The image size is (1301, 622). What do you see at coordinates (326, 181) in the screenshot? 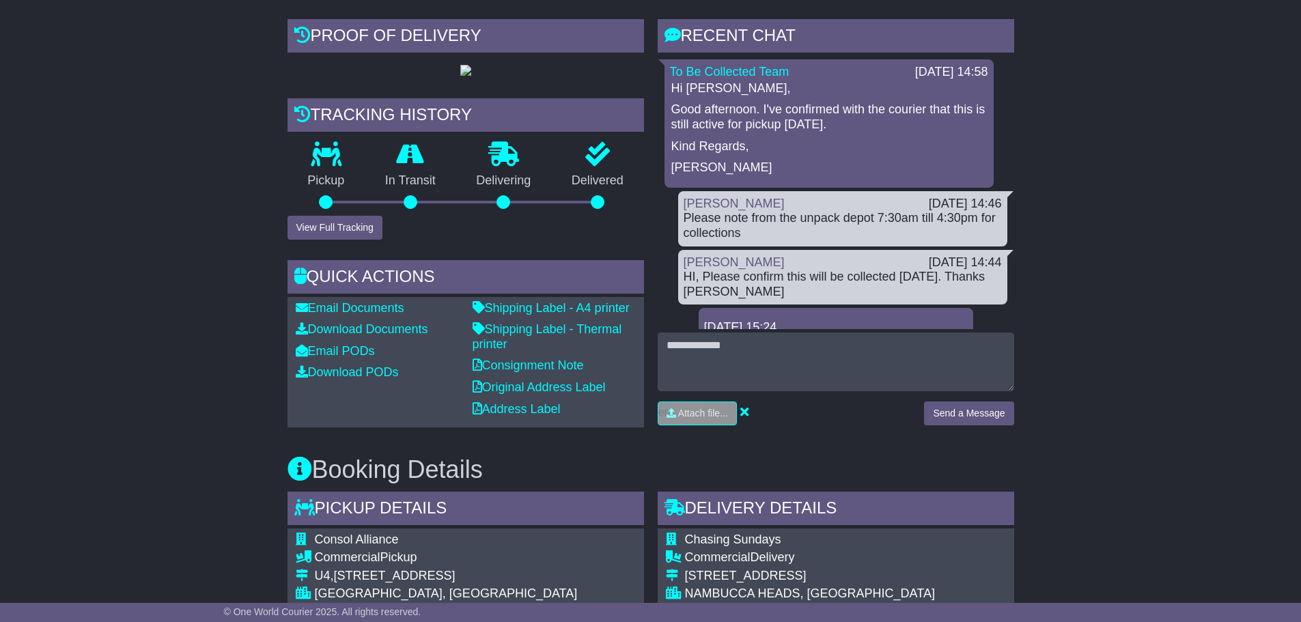
I see `p: Pickup` at bounding box center [326, 181].